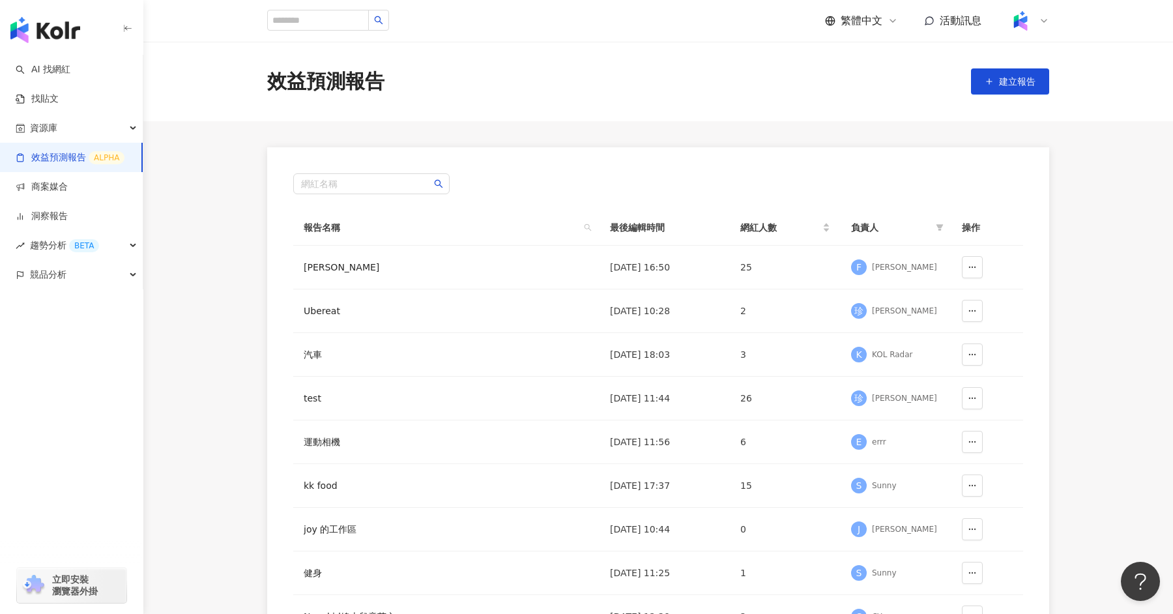 The width and height of the screenshot is (1173, 614). Describe the element at coordinates (961, 20) in the screenshot. I see `span: 活動訊息` at that location.